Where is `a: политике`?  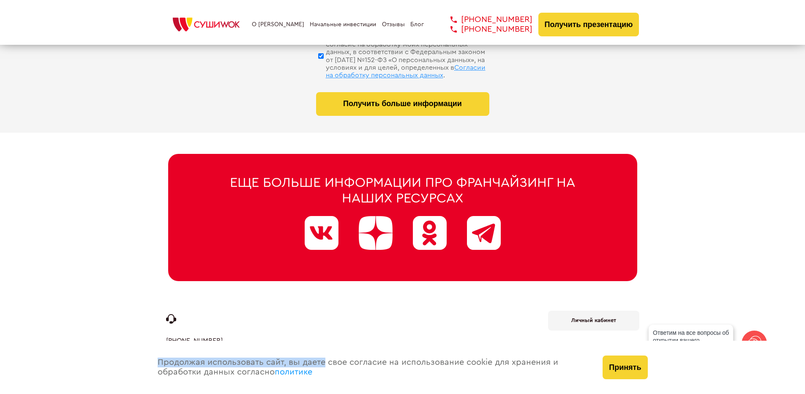
a: политике is located at coordinates (293, 372).